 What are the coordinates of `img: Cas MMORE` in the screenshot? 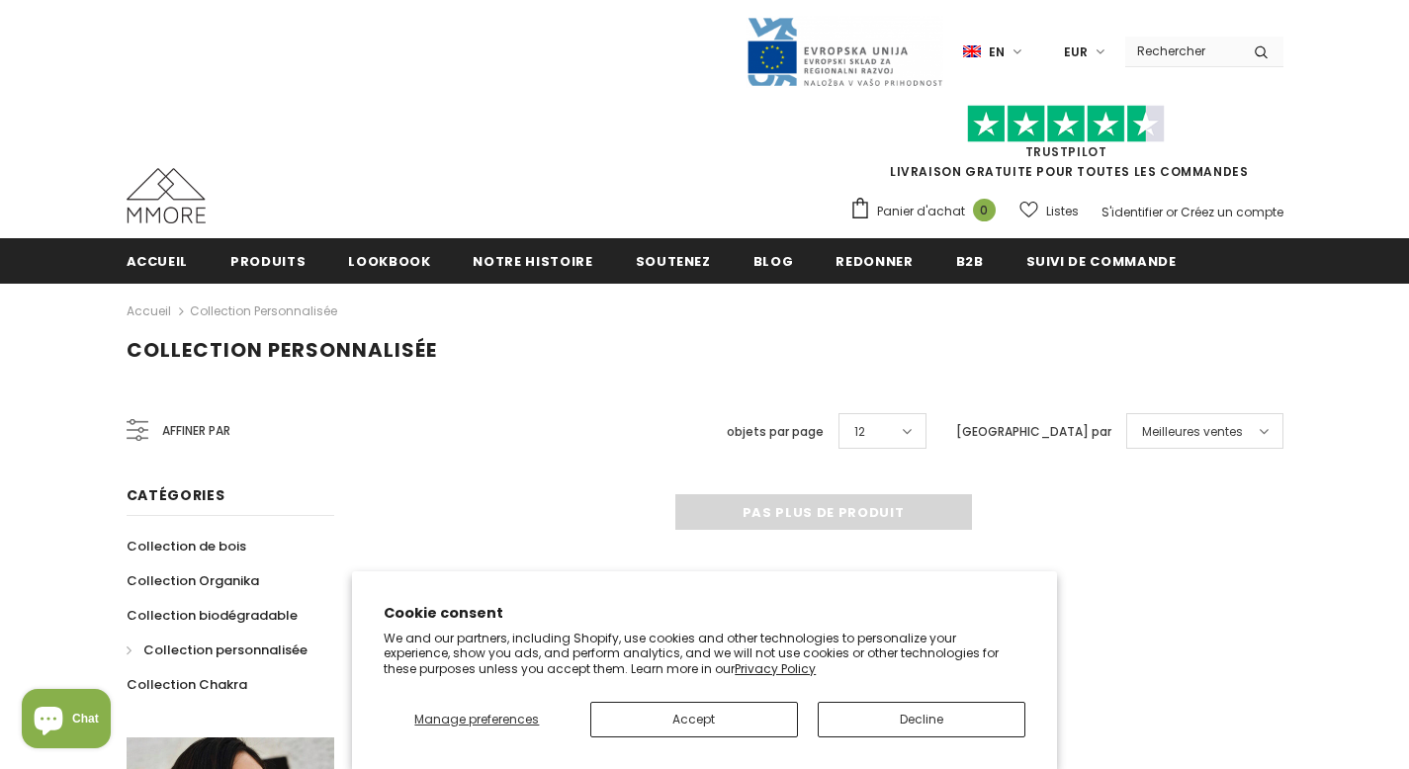 It's located at (166, 196).